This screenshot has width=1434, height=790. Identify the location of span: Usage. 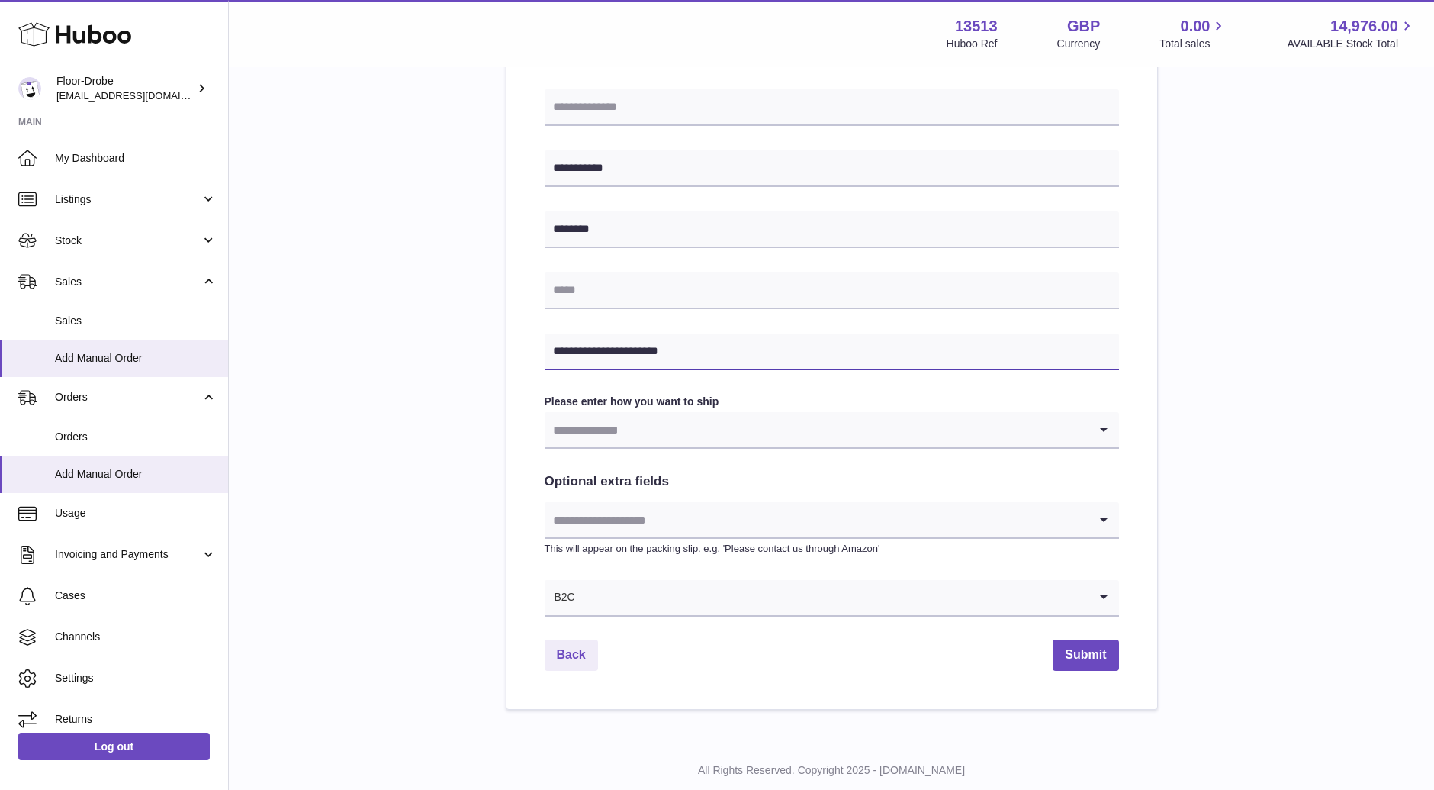
(136, 513).